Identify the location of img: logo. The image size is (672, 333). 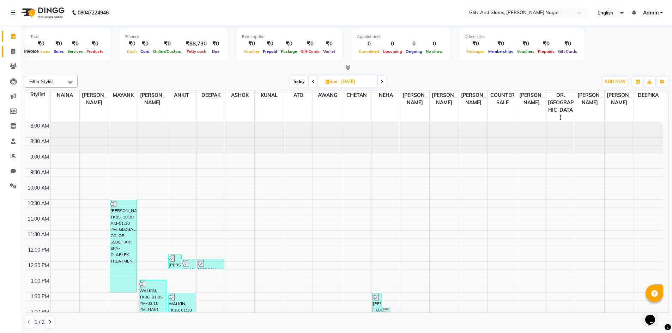
(42, 13).